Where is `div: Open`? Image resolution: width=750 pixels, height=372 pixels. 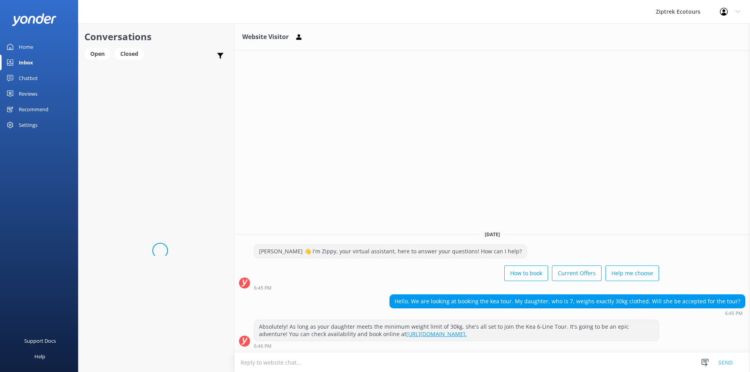 div: Open is located at coordinates (97, 54).